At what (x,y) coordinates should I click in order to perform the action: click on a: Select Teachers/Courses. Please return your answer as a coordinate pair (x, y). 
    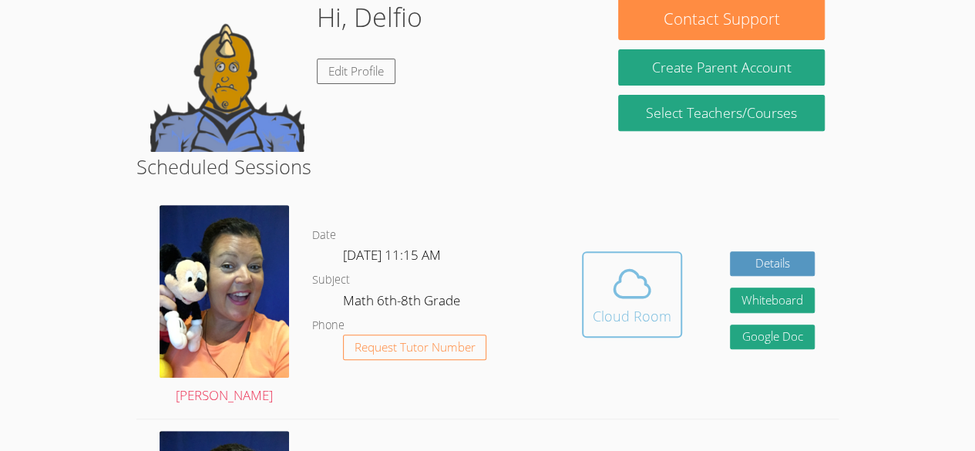
    Looking at the image, I should click on (721, 113).